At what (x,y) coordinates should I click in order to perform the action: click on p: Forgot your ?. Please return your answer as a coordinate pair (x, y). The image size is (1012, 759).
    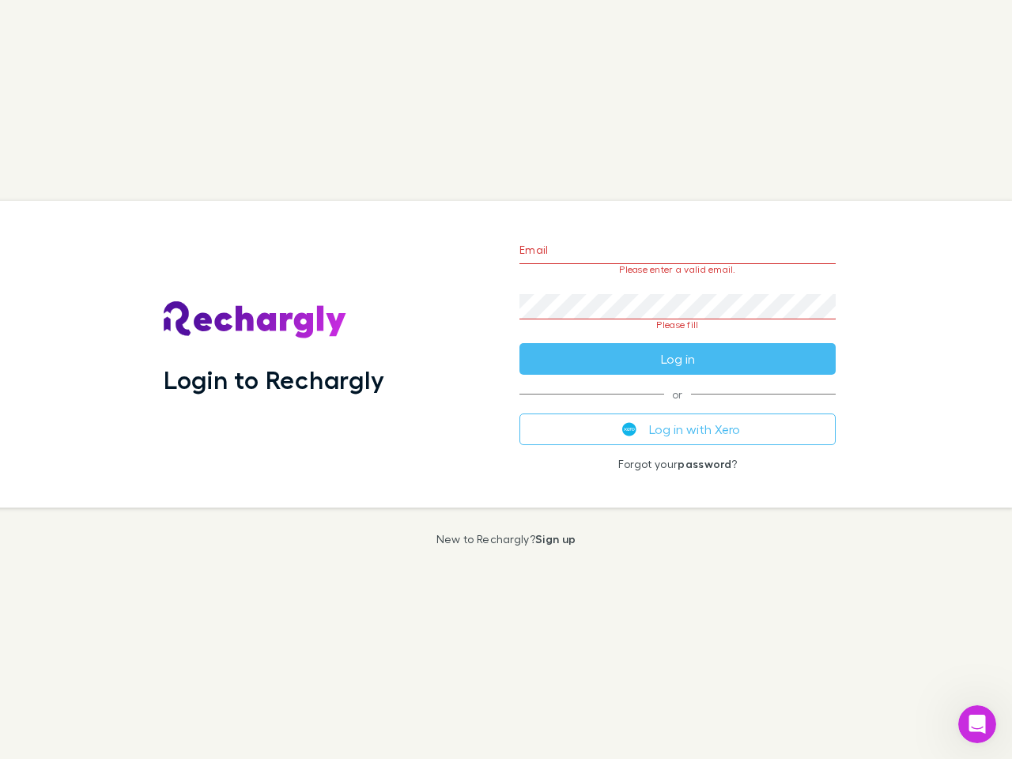
    Looking at the image, I should click on (677, 464).